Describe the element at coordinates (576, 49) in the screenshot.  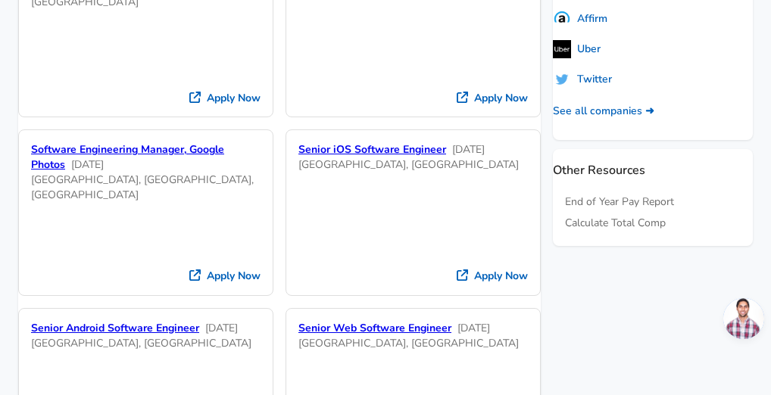
I see `a: Uber` at that location.